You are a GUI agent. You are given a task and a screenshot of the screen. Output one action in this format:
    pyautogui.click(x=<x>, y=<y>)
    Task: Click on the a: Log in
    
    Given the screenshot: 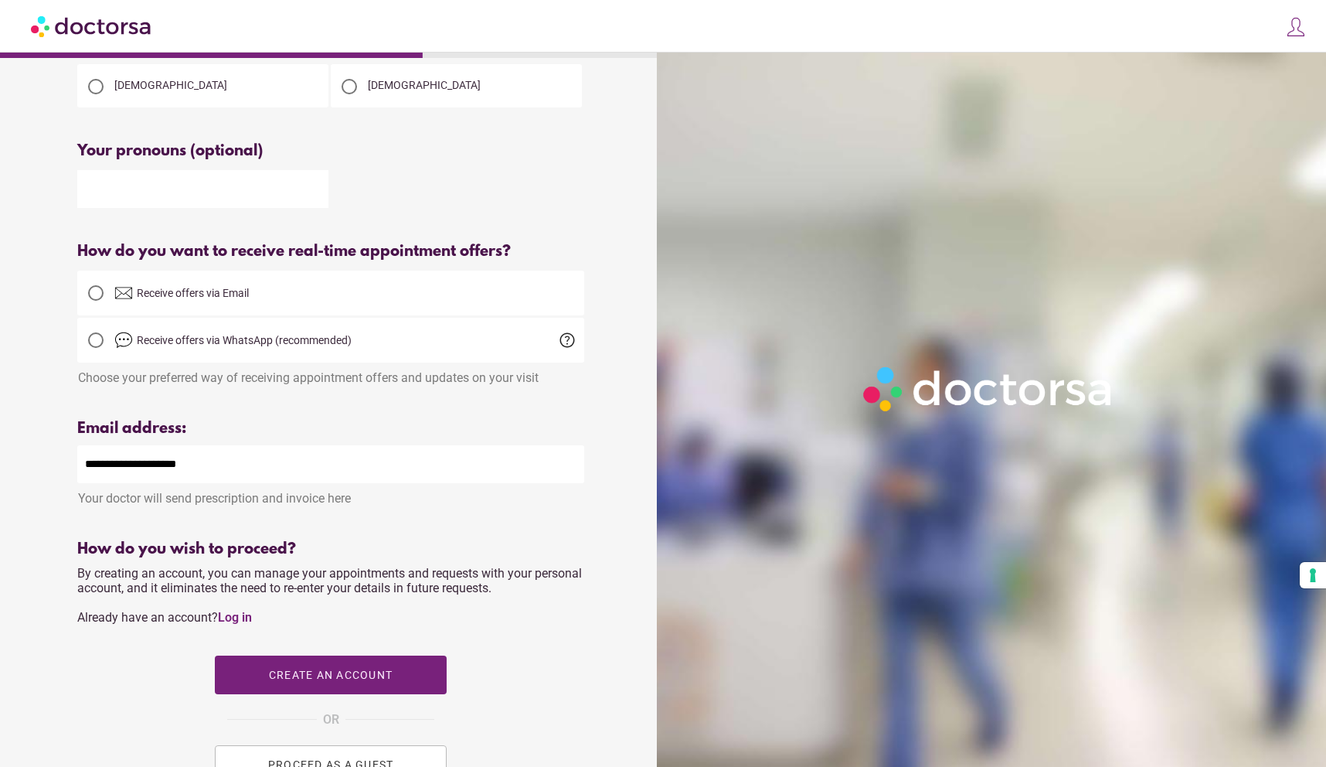 What is the action you would take?
    pyautogui.click(x=235, y=617)
    